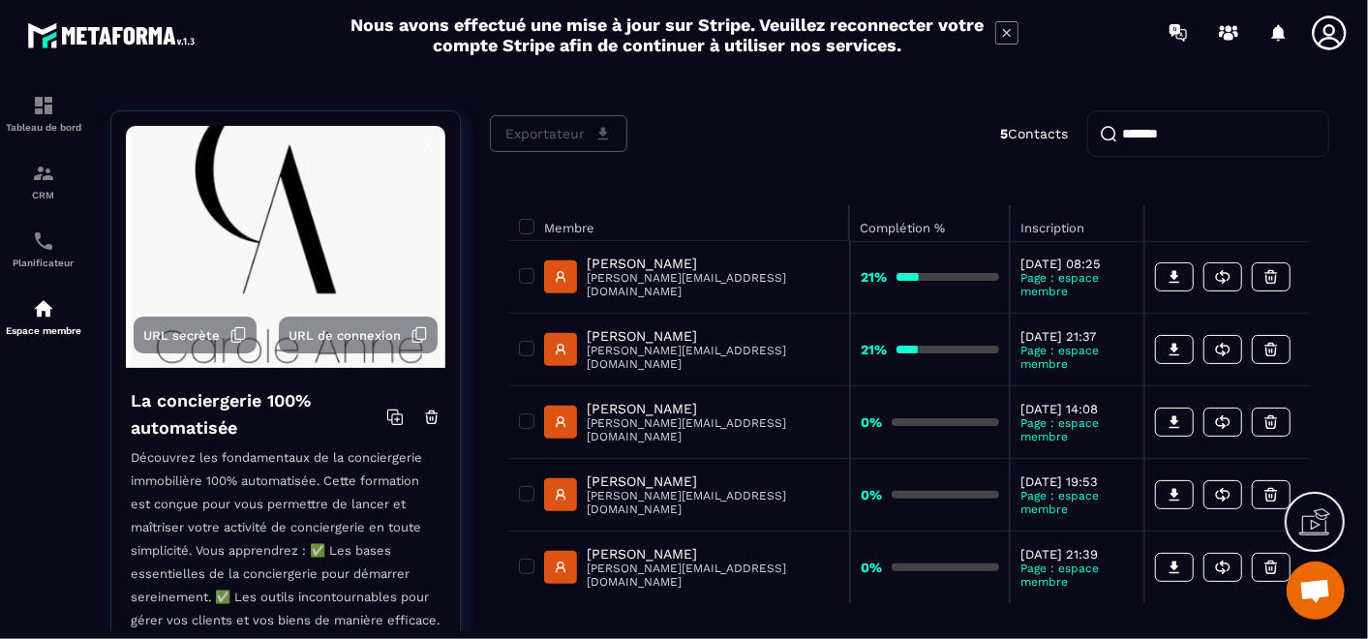 The image size is (1368, 639). I want to click on p: Tableau de bord, so click(44, 127).